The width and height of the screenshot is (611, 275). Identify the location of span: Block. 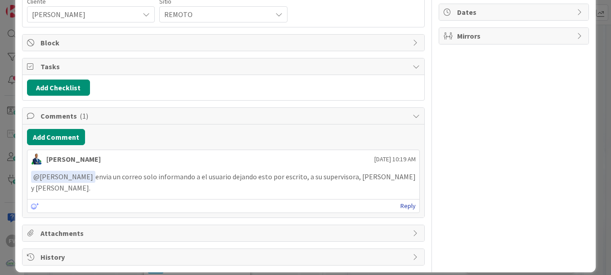
(224, 43).